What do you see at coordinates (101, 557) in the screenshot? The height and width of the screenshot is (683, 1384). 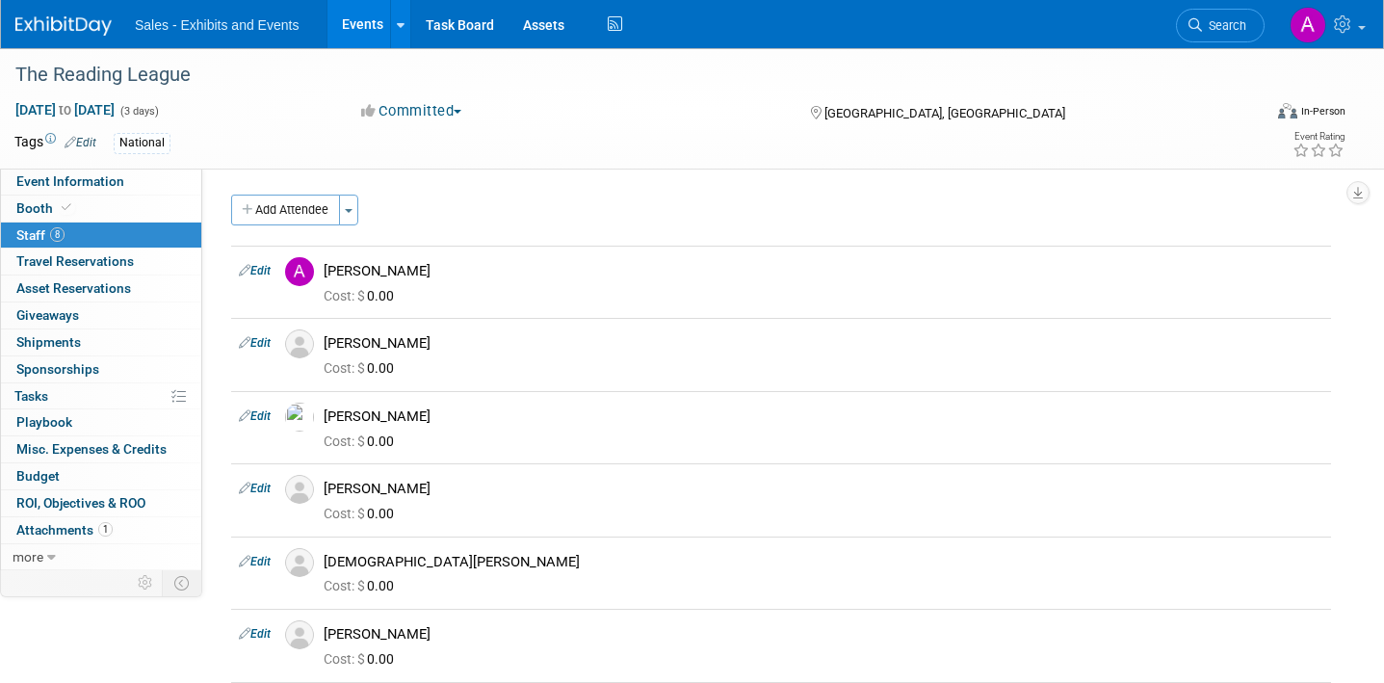 I see `a: more` at bounding box center [101, 557].